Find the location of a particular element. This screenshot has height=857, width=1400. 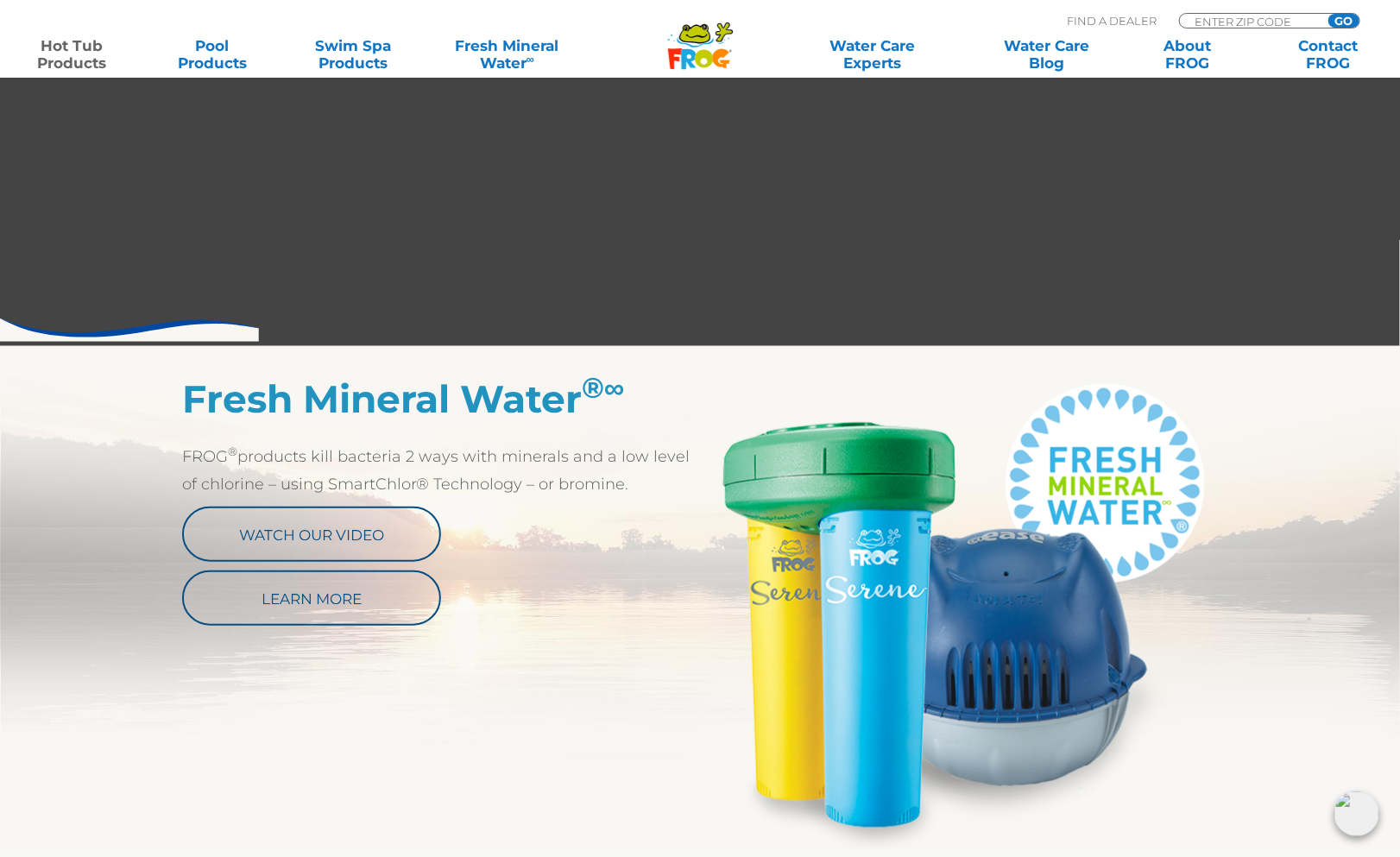

input: GO is located at coordinates (1343, 21).